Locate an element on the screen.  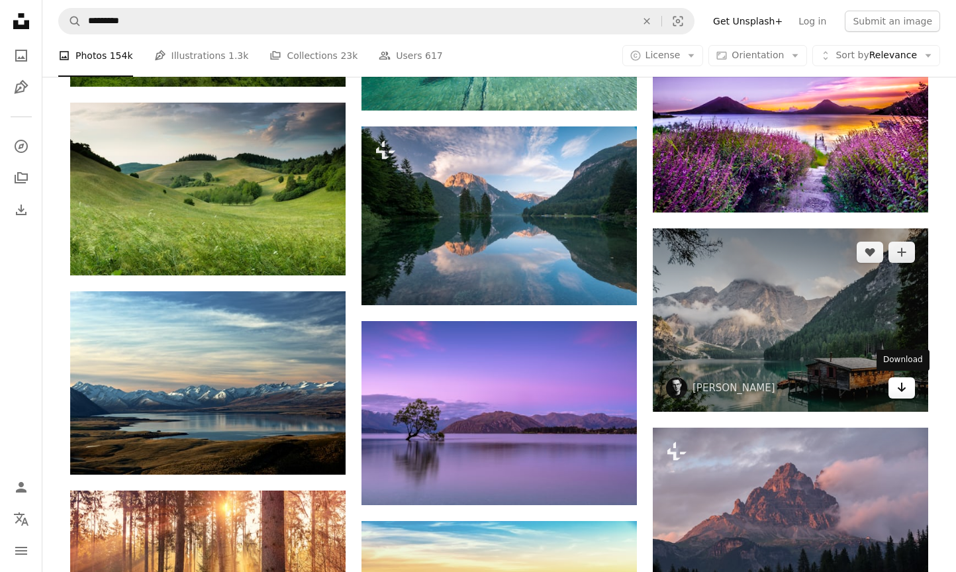
span: License is located at coordinates (663, 55).